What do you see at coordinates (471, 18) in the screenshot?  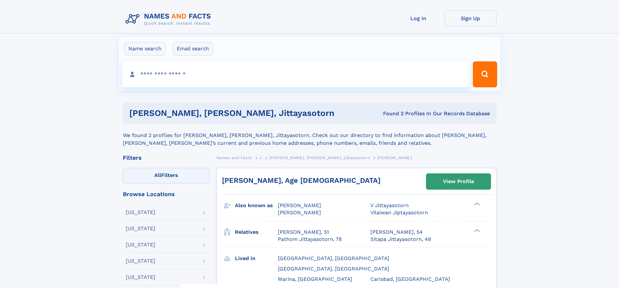 I see `a: Sign Up` at bounding box center [471, 18].